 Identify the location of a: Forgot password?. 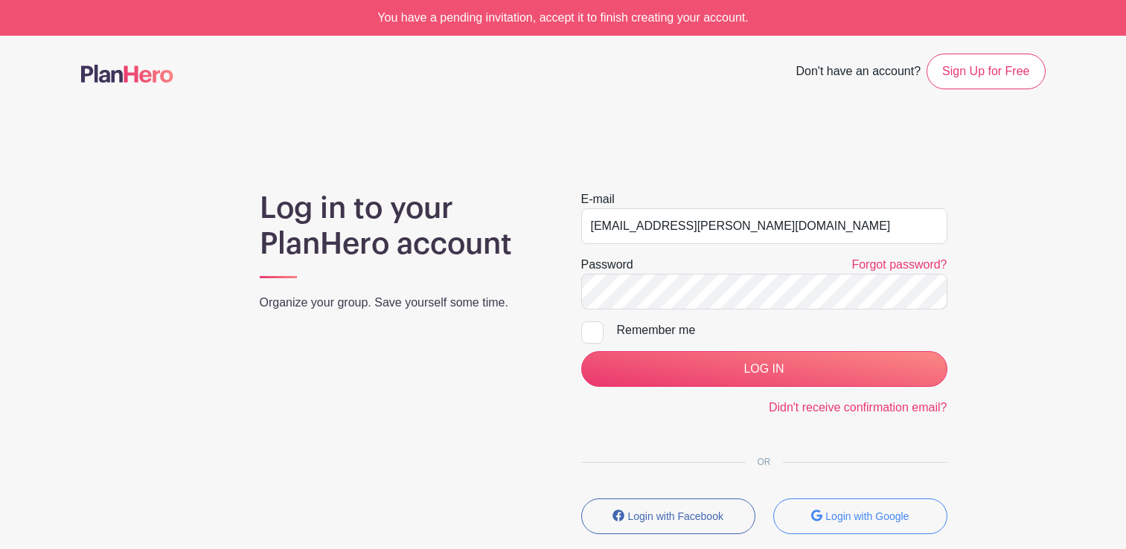
(899, 264).